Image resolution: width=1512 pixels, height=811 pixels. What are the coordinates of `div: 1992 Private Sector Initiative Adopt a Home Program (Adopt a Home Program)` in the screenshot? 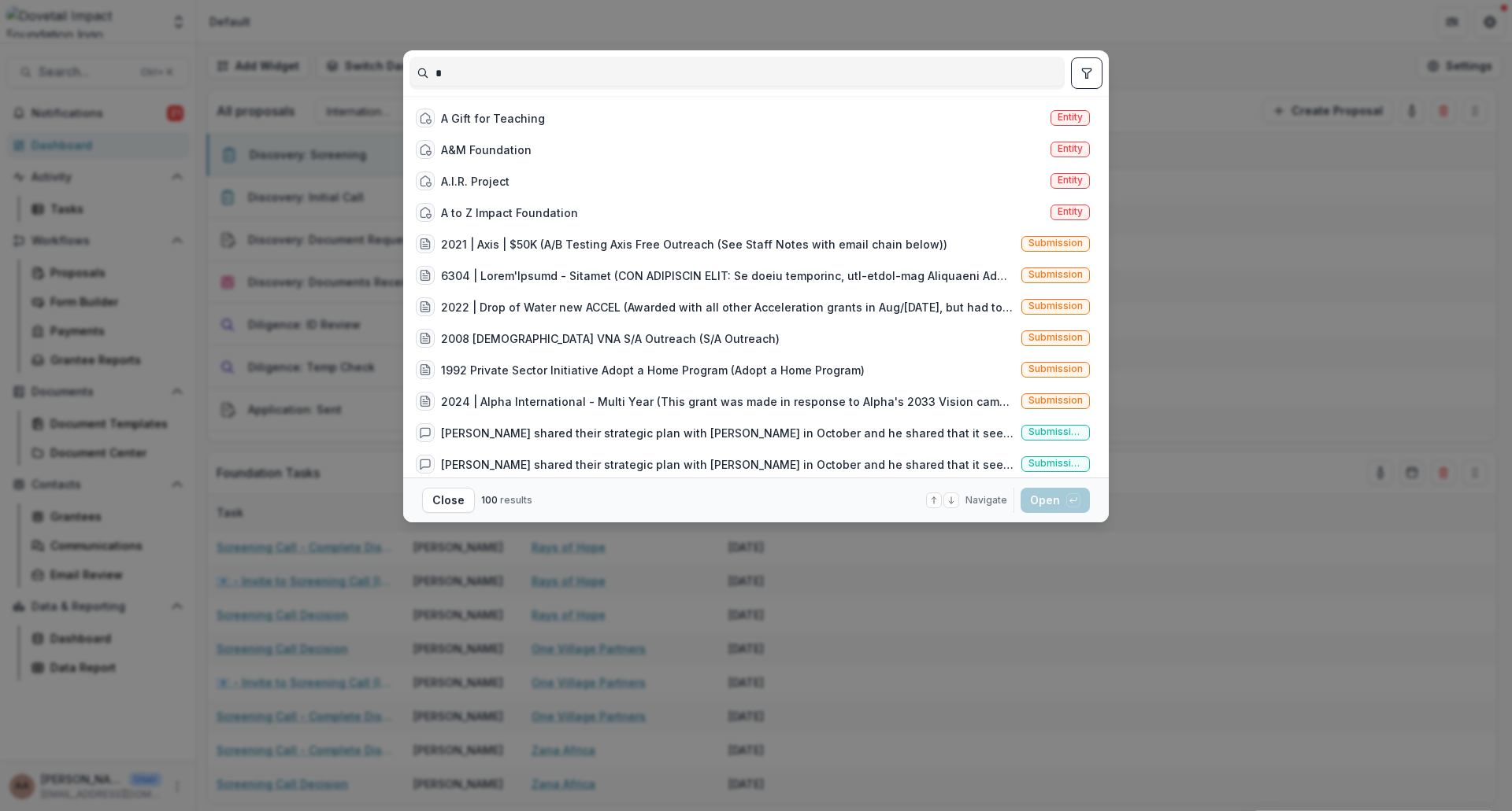 It's located at (653, 370).